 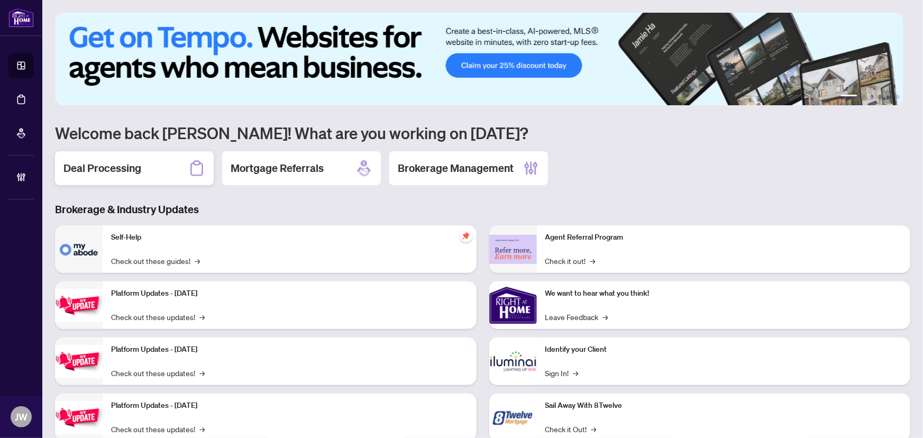 I want to click on h2: Deal Processing, so click(x=102, y=168).